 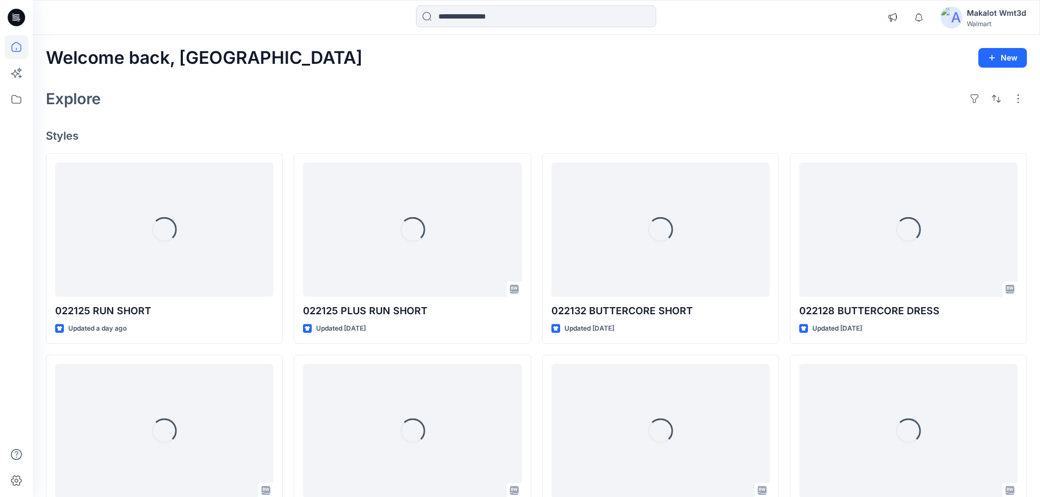 What do you see at coordinates (412, 311) in the screenshot?
I see `p: 022125 PLUS RUN SHORT` at bounding box center [412, 311].